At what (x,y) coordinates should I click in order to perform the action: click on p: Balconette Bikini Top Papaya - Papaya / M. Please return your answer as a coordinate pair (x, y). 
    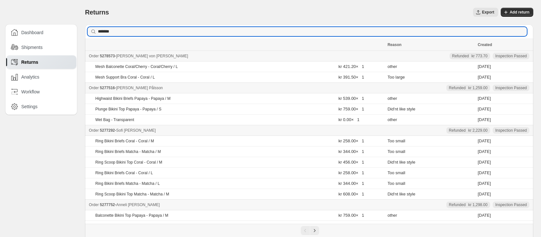
    Looking at the image, I should click on (132, 215).